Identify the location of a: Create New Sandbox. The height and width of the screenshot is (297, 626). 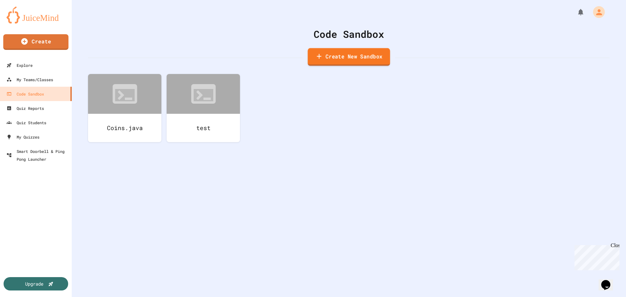
(349, 57).